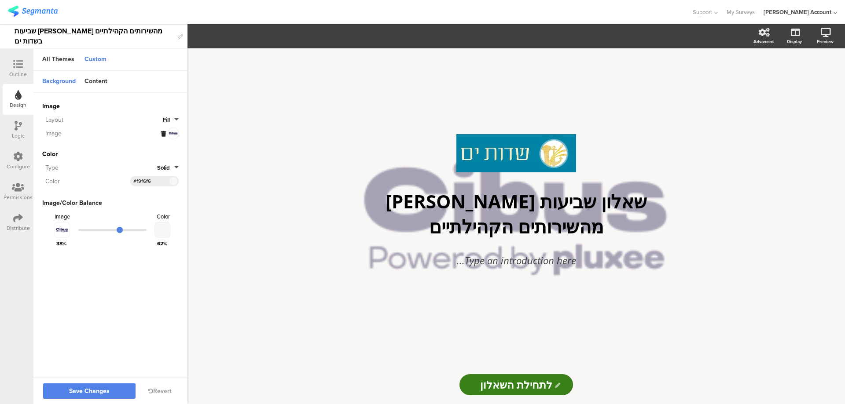 The height and width of the screenshot is (404, 845). I want to click on div: Preview, so click(825, 41).